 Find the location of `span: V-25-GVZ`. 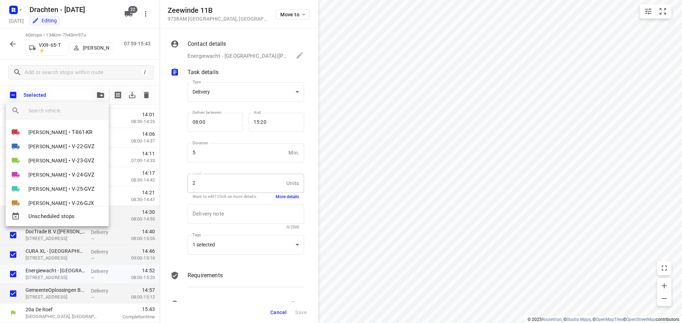

span: V-25-GVZ is located at coordinates (83, 189).